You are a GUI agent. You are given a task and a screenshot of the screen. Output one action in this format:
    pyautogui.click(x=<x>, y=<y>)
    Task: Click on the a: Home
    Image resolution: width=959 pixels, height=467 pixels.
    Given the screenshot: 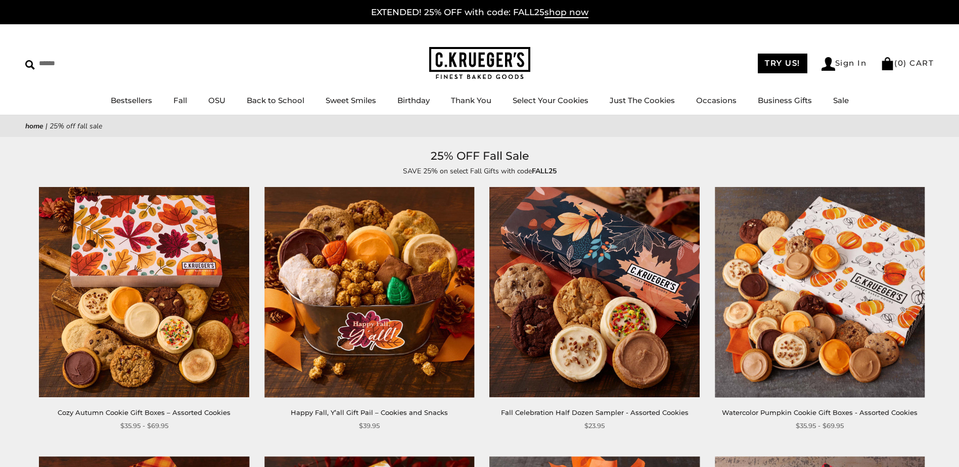 What is the action you would take?
    pyautogui.click(x=34, y=126)
    